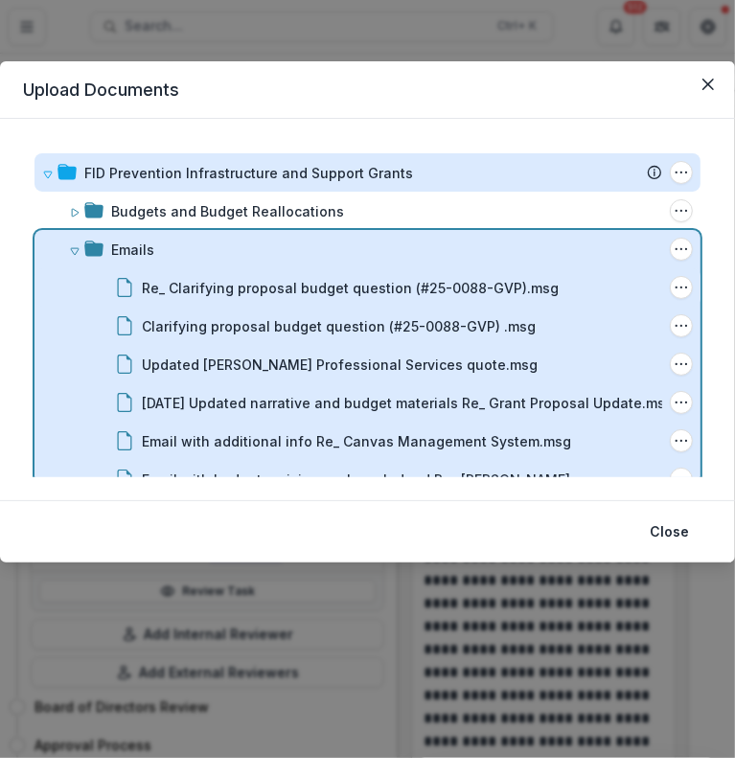  I want to click on button: Email with budget revisions acknowledged Re_ Gonwright.msg Options, so click(682, 479).